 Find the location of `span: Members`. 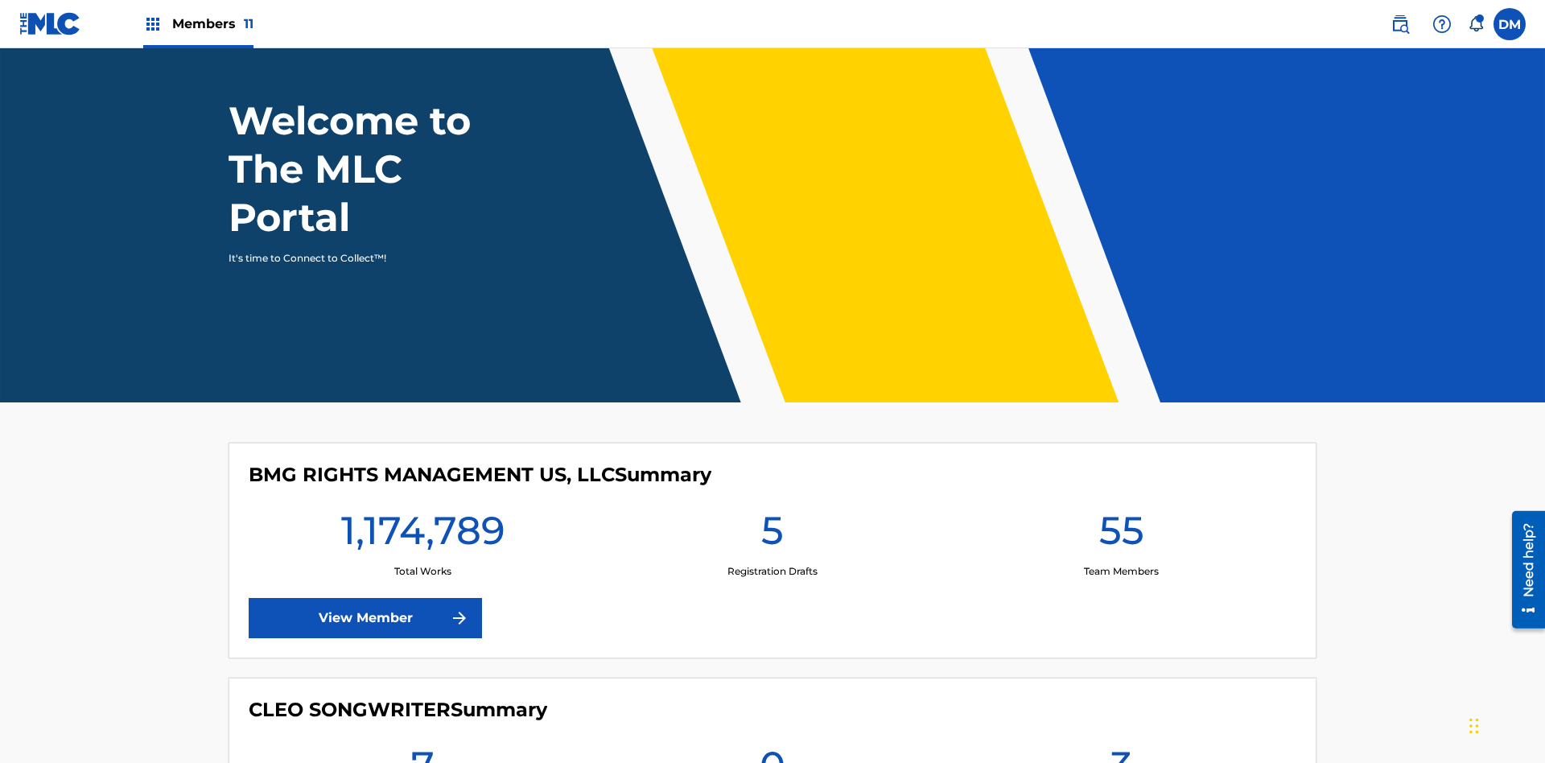

span: Members is located at coordinates (212, 23).